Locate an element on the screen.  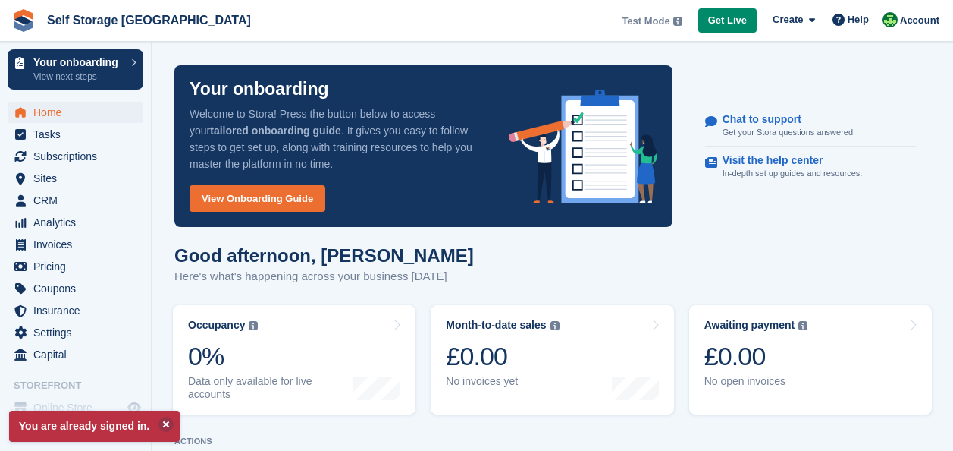
span: Account is located at coordinates (920, 20).